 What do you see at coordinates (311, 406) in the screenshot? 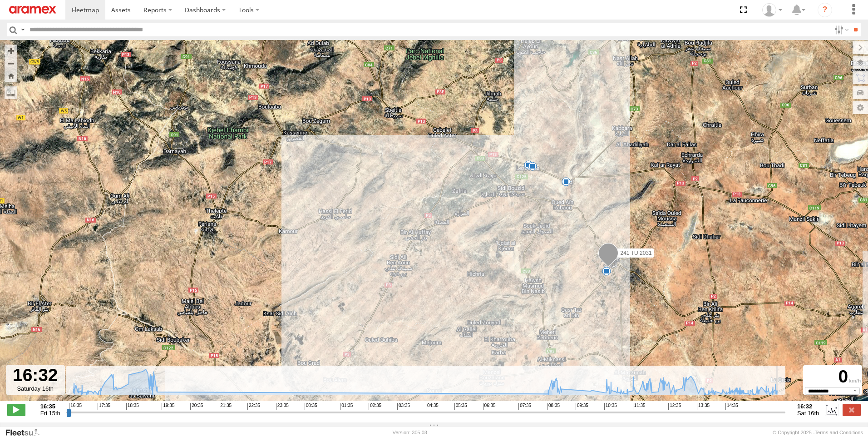
I see `span: 00:35` at bounding box center [311, 406].